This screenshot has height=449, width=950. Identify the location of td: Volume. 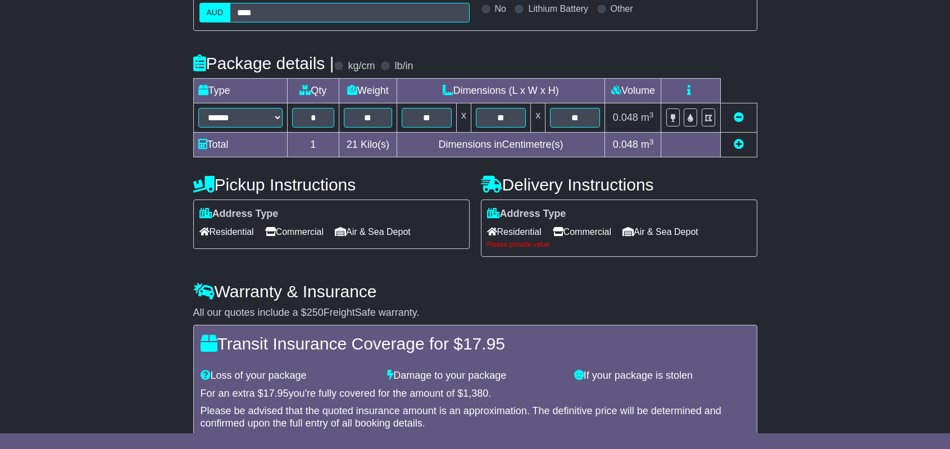
(633, 91).